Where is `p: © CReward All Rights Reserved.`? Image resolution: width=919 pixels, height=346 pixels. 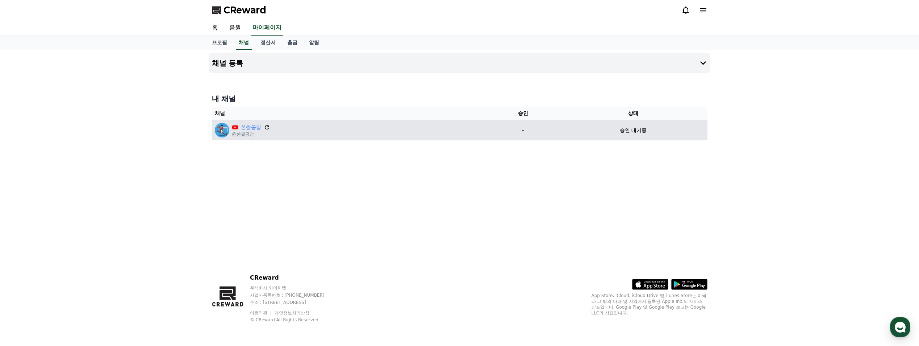
p: © CReward All Rights Reserved. is located at coordinates (294, 320).